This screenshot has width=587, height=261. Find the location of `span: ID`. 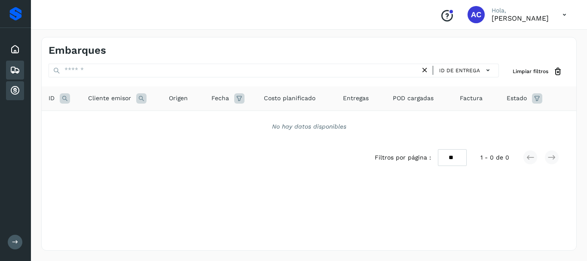

span: ID is located at coordinates (52, 98).